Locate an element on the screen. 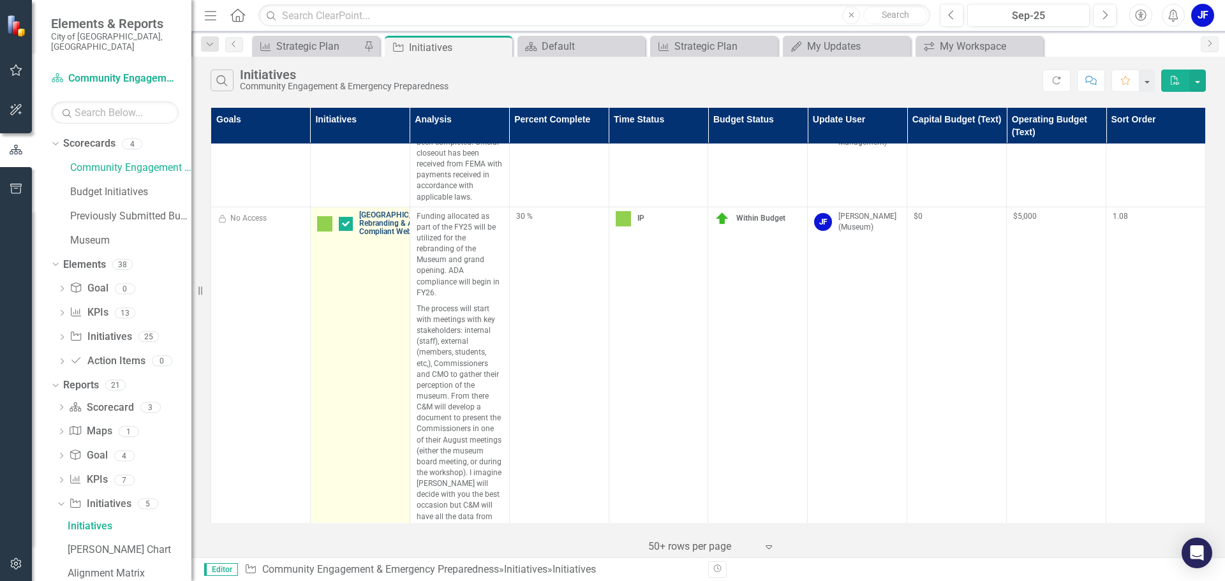  a: Elements is located at coordinates (84, 265).